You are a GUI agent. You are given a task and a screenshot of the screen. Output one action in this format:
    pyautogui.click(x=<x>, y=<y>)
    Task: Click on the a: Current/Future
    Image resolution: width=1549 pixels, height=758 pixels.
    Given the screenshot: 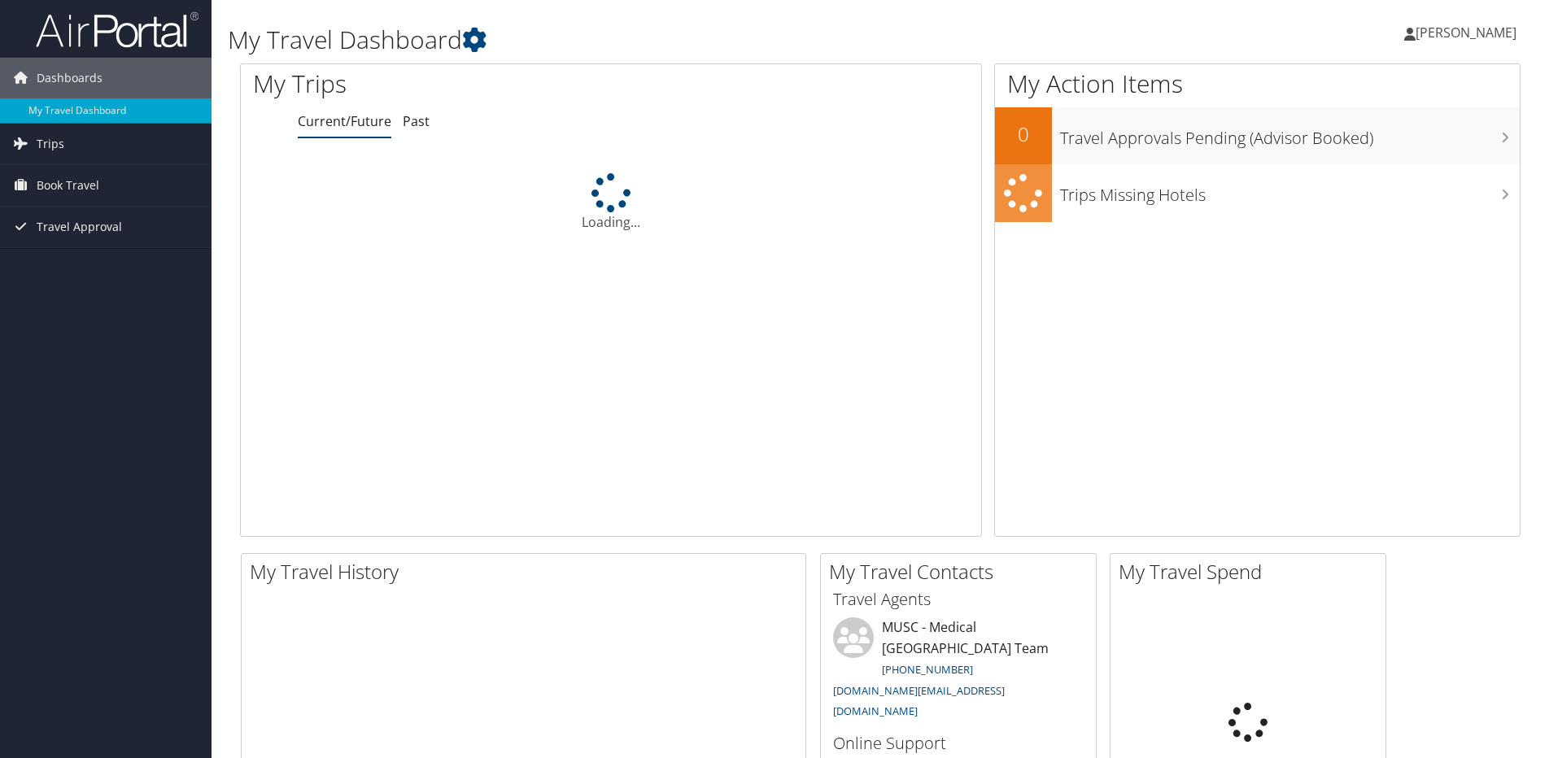 What is the action you would take?
    pyautogui.click(x=344, y=121)
    